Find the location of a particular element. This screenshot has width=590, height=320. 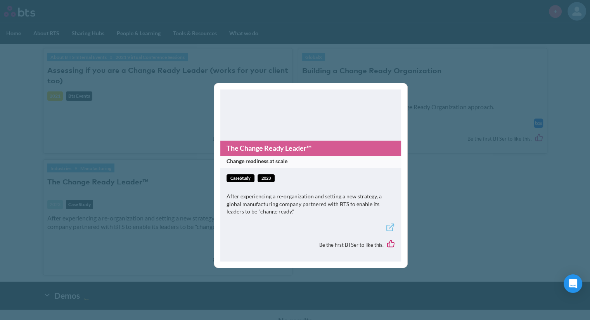

div: Be the first BTSer to like this. is located at coordinates (311, 245).